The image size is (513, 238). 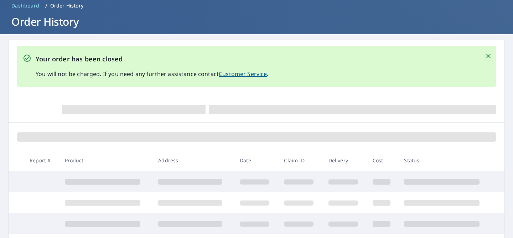 What do you see at coordinates (256, 21) in the screenshot?
I see `h1: Order History` at bounding box center [256, 21].